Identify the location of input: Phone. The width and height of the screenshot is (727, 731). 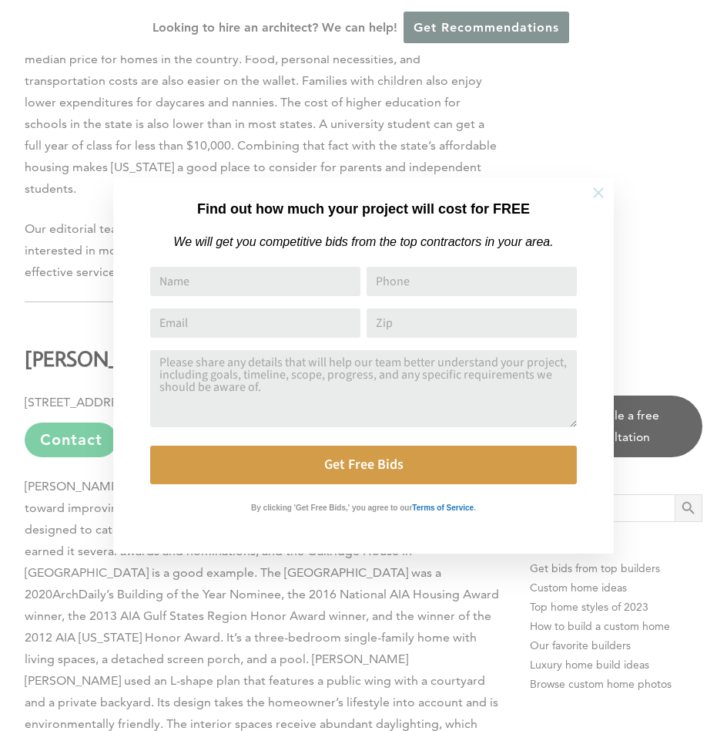
(472, 281).